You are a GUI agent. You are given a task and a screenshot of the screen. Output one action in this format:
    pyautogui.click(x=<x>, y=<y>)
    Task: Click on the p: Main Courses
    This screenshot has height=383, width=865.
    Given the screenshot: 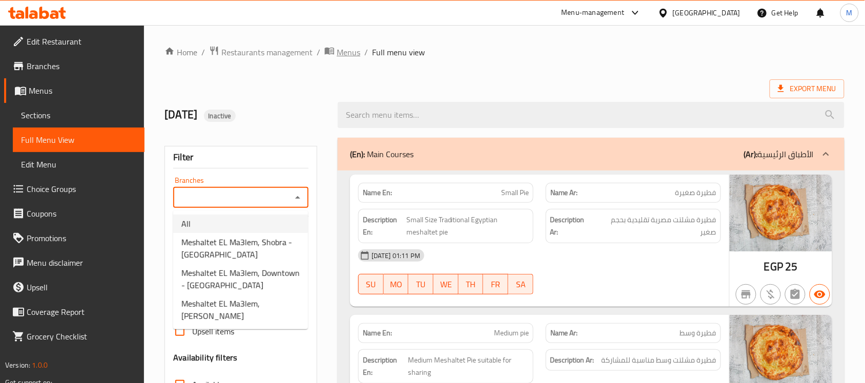 What is the action you would take?
    pyautogui.click(x=382, y=154)
    